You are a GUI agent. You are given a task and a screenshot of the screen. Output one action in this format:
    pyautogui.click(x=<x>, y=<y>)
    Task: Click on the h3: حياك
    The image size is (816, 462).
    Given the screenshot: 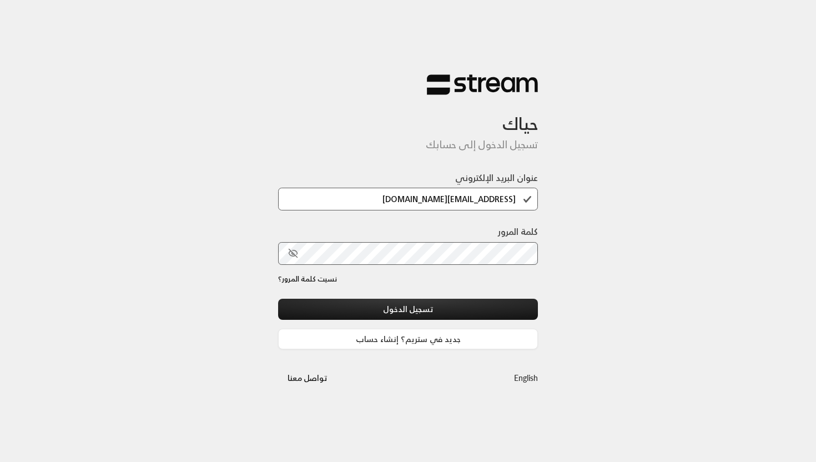 What is the action you would take?
    pyautogui.click(x=408, y=114)
    